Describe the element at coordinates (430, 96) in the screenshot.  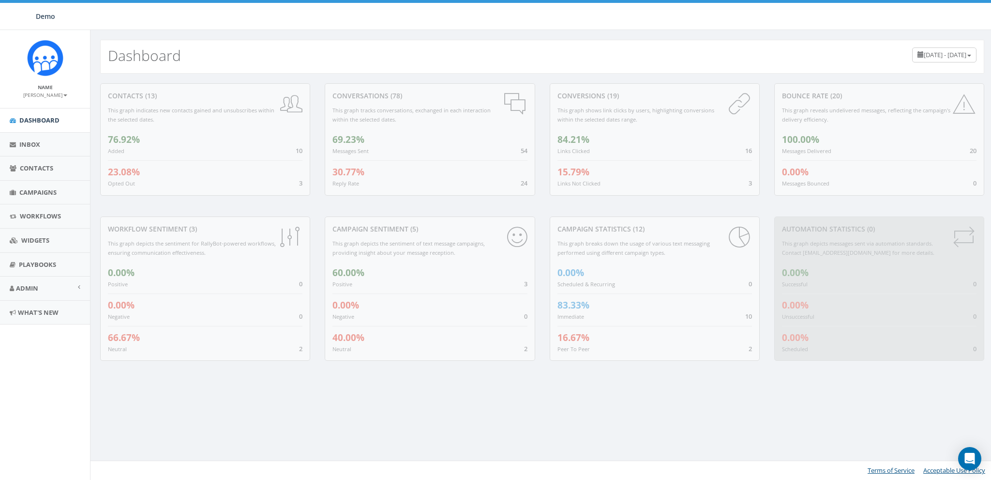
I see `div: conversations` at that location.